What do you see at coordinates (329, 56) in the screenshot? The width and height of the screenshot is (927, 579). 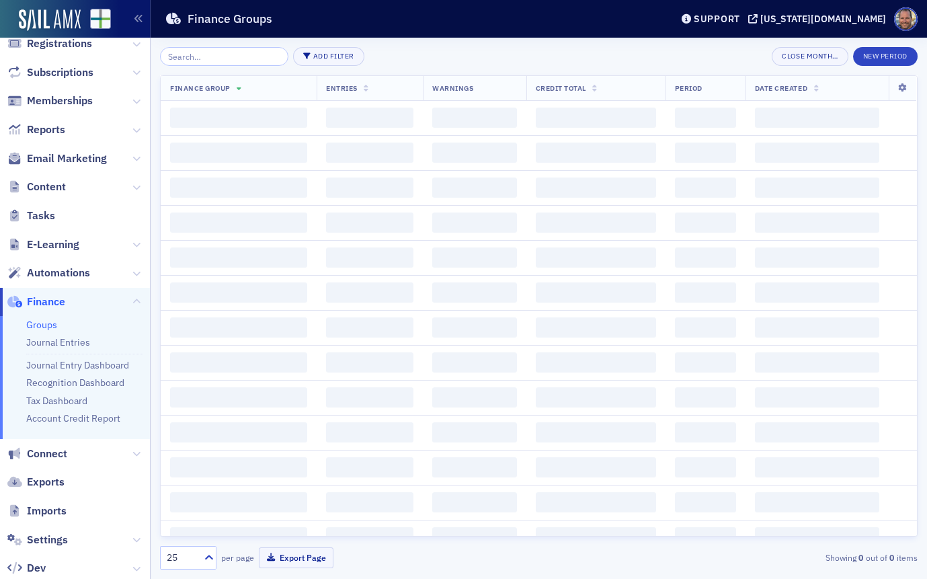 I see `button: Add Filter` at bounding box center [329, 56].